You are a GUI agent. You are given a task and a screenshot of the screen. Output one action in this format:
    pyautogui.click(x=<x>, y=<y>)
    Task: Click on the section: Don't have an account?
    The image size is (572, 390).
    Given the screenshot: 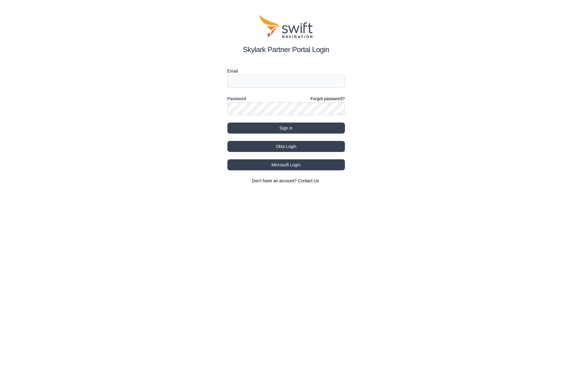 What is the action you would take?
    pyautogui.click(x=286, y=181)
    